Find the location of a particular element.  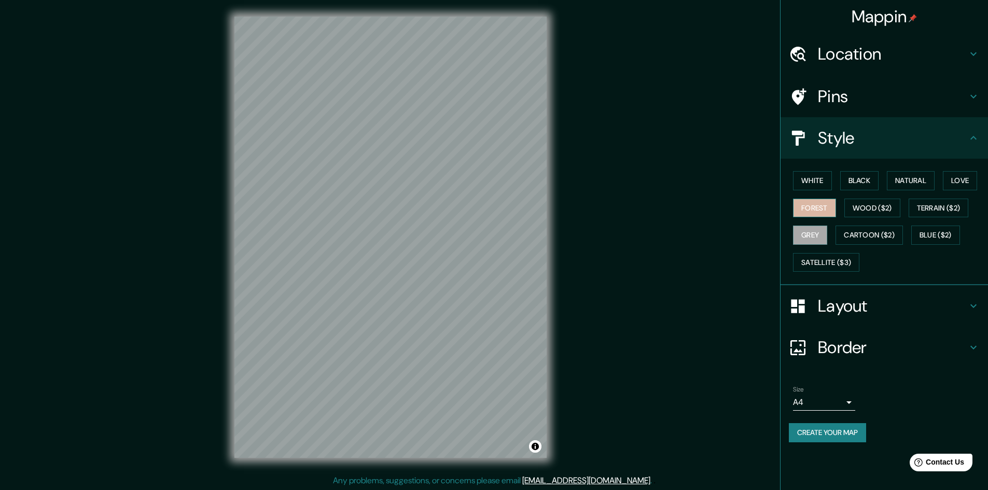

button: Black is located at coordinates (859, 180).